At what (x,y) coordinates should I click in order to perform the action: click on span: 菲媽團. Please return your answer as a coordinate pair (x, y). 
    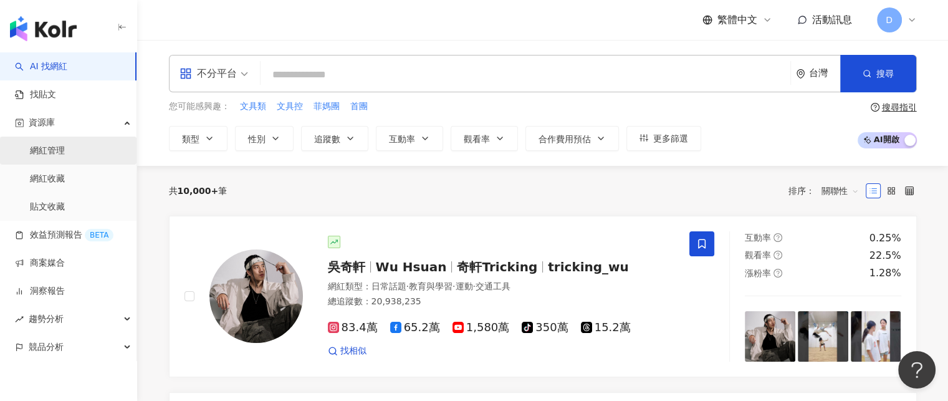
    Looking at the image, I should click on (327, 107).